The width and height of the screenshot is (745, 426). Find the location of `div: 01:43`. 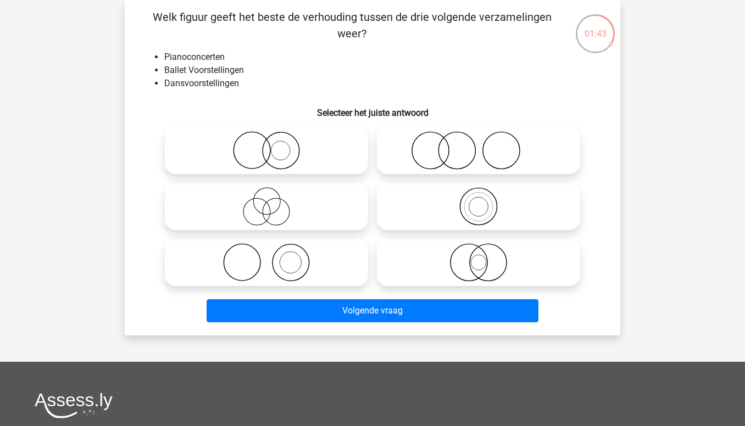

div: 01:43 is located at coordinates (595, 27).